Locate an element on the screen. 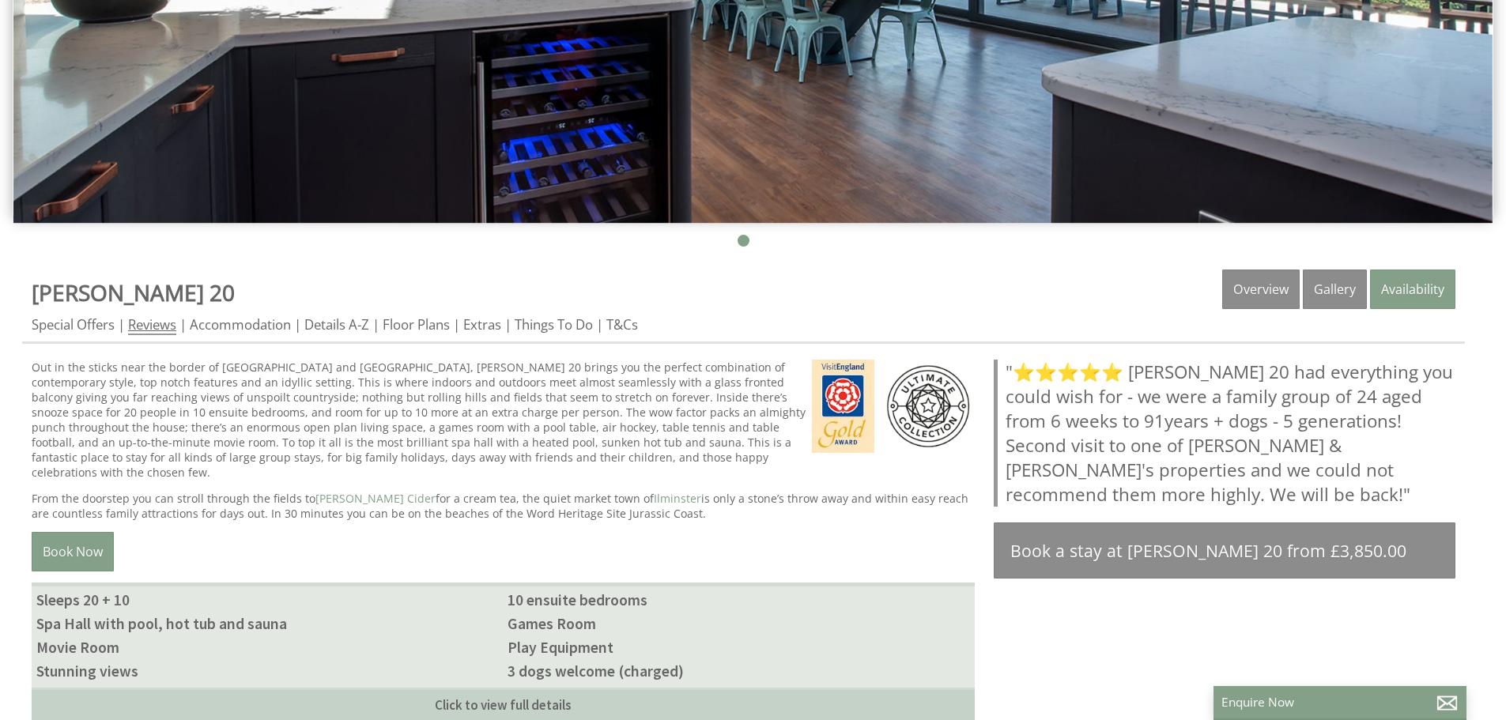  li: Sleeps 20 + 10 is located at coordinates (267, 600).